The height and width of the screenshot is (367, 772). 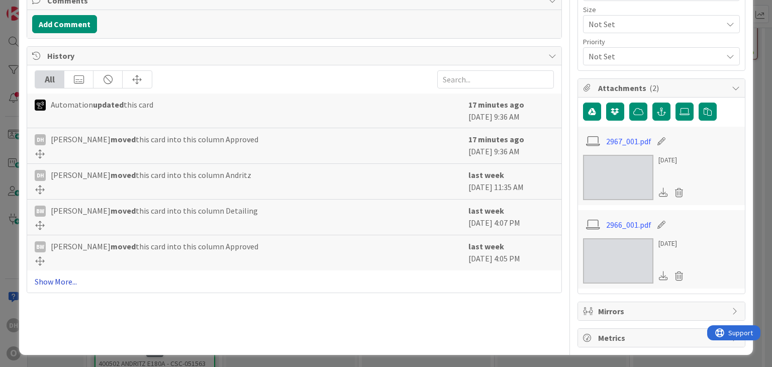 What do you see at coordinates (64, 24) in the screenshot?
I see `button: Add Comment` at bounding box center [64, 24].